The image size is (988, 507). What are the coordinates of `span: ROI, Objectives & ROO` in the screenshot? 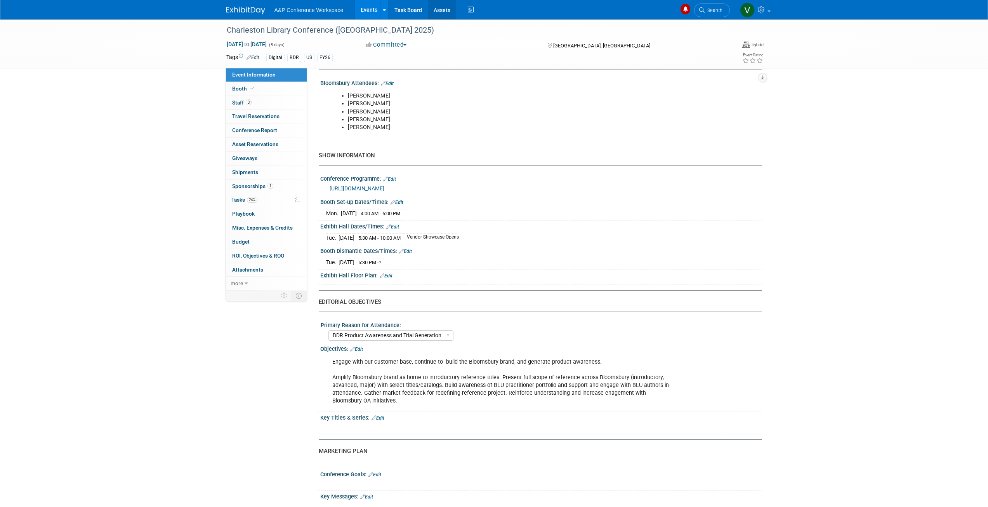 It's located at (258, 255).